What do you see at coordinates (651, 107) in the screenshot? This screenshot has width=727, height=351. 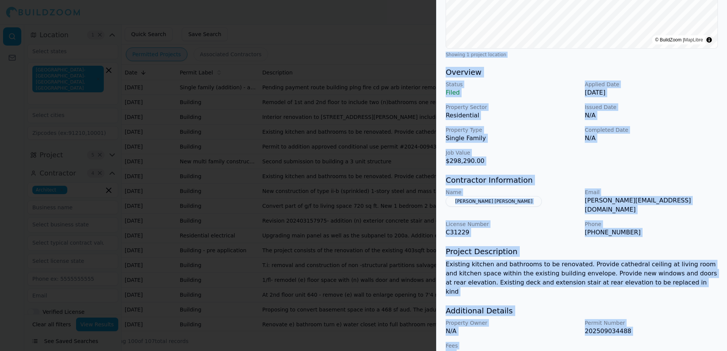 I see `p: Issued Date` at bounding box center [651, 107].